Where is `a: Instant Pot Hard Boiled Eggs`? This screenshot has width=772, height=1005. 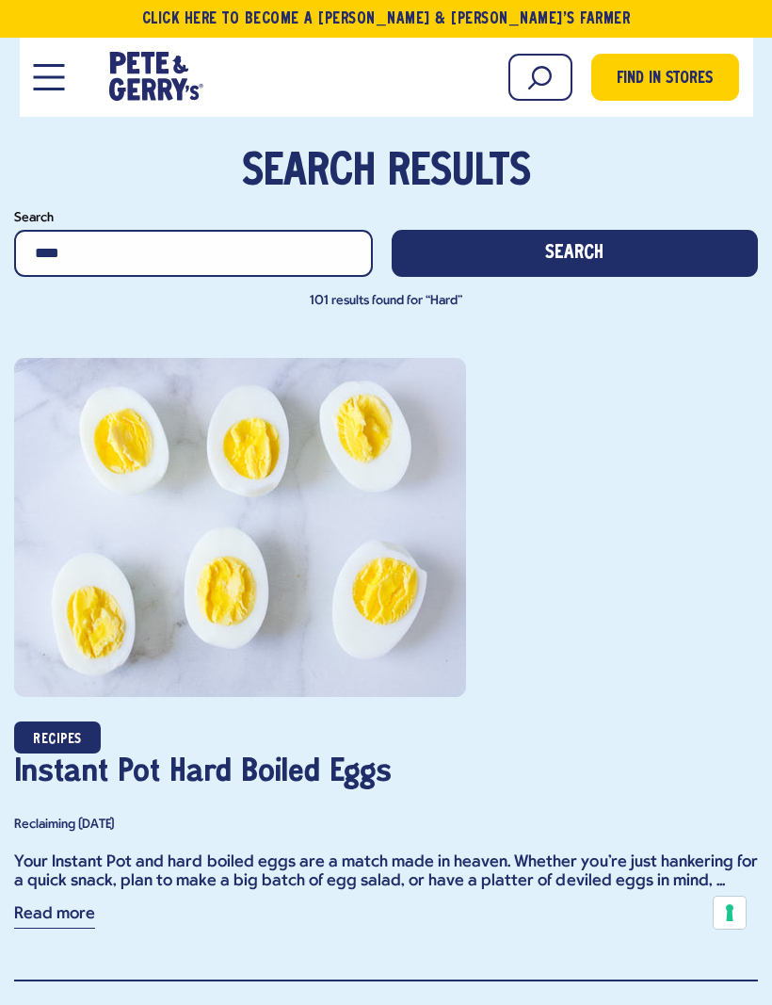
a: Instant Pot Hard Boiled Eggs is located at coordinates (202, 772).